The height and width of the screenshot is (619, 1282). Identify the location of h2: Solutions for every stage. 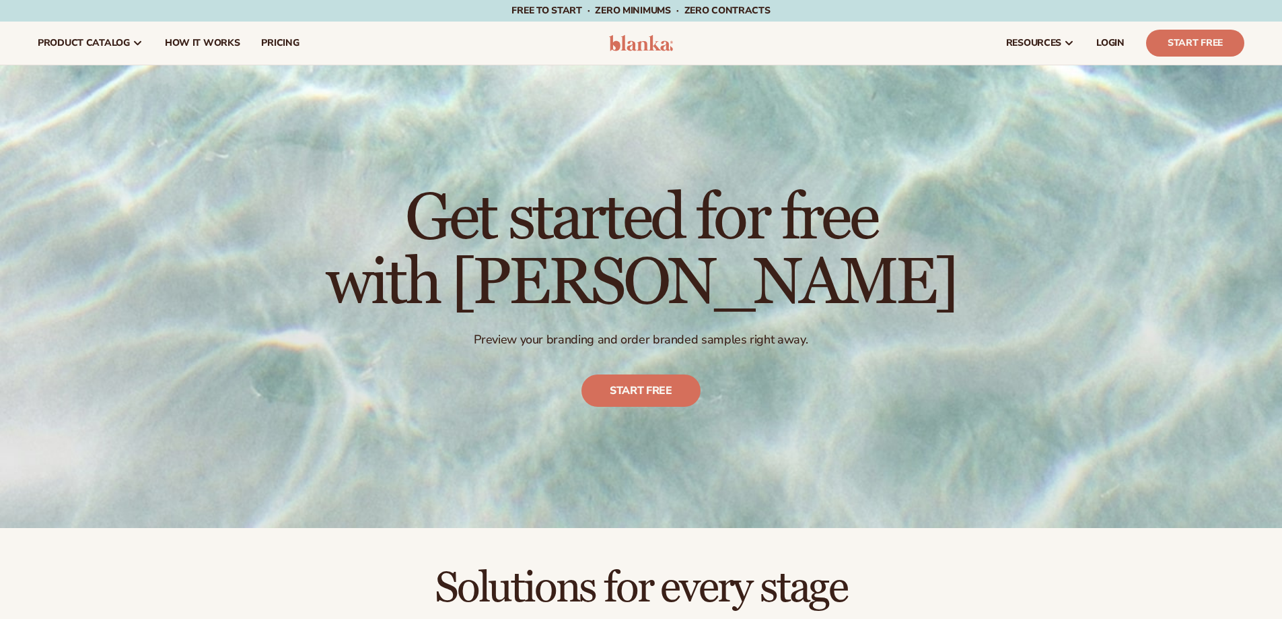
(641, 588).